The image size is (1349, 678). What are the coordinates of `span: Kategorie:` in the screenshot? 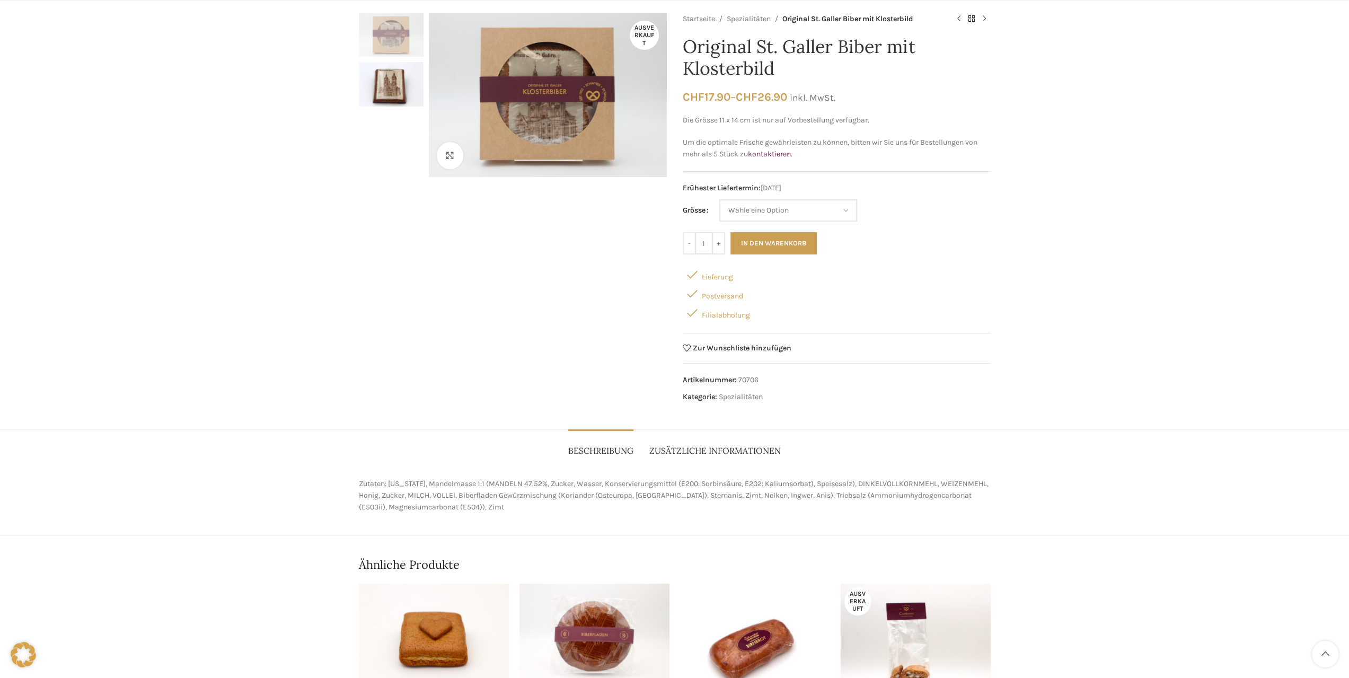 It's located at (700, 397).